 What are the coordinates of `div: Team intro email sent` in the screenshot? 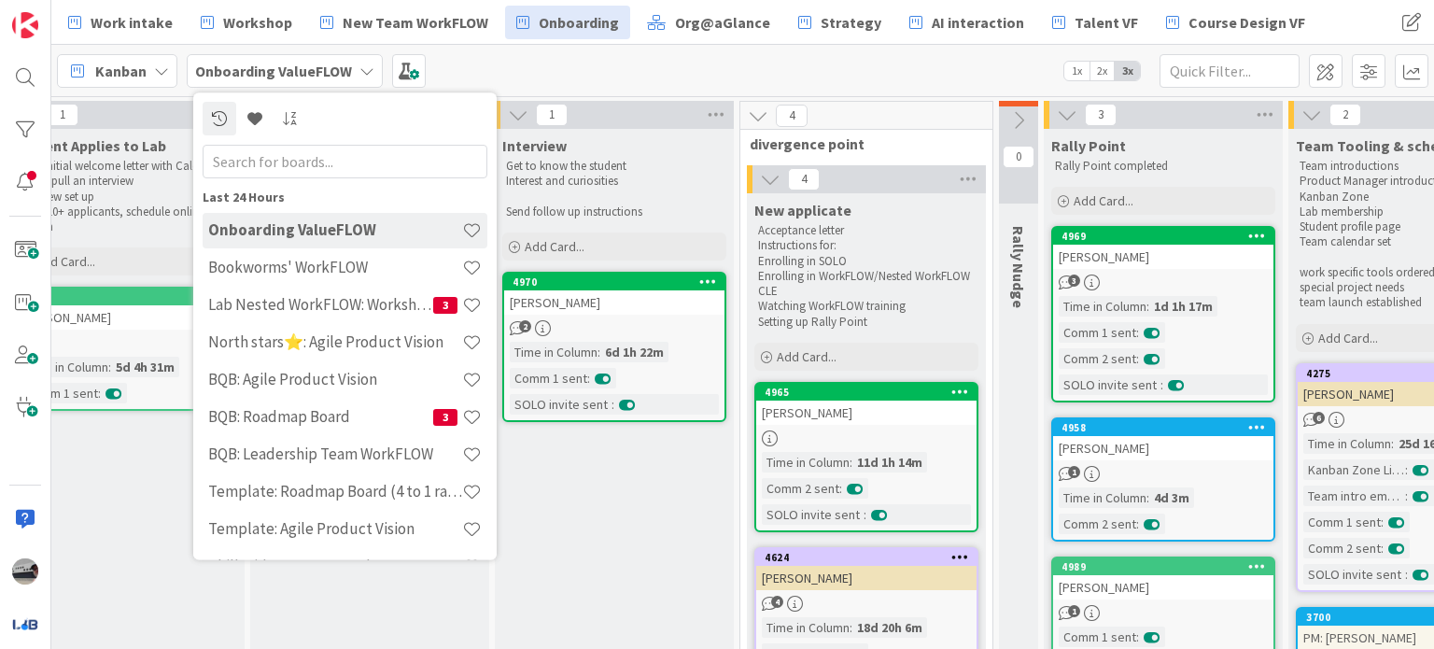 It's located at (1353, 496).